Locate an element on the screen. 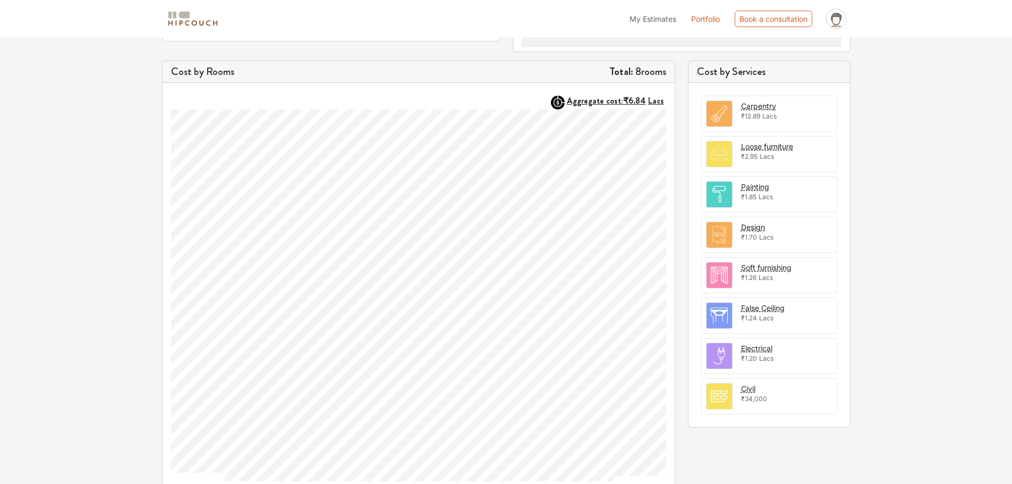 The height and width of the screenshot is (484, 1012). div: Electrical is located at coordinates (757, 348).